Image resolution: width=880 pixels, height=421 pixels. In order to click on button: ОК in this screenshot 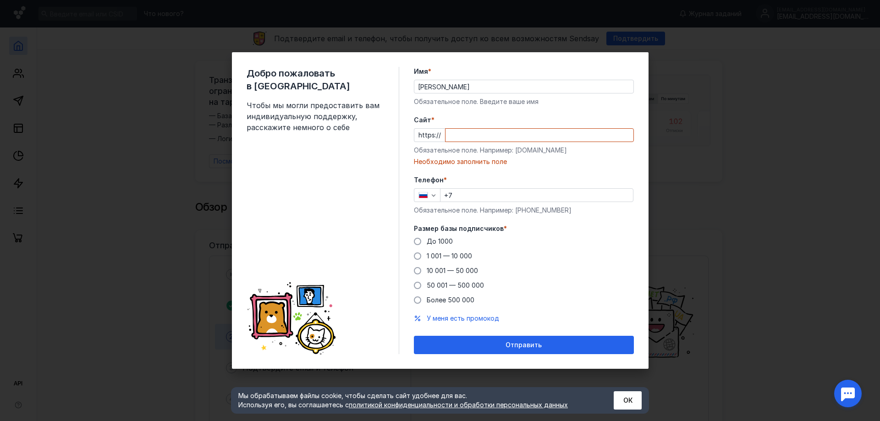, I will do `click(627, 400)`.